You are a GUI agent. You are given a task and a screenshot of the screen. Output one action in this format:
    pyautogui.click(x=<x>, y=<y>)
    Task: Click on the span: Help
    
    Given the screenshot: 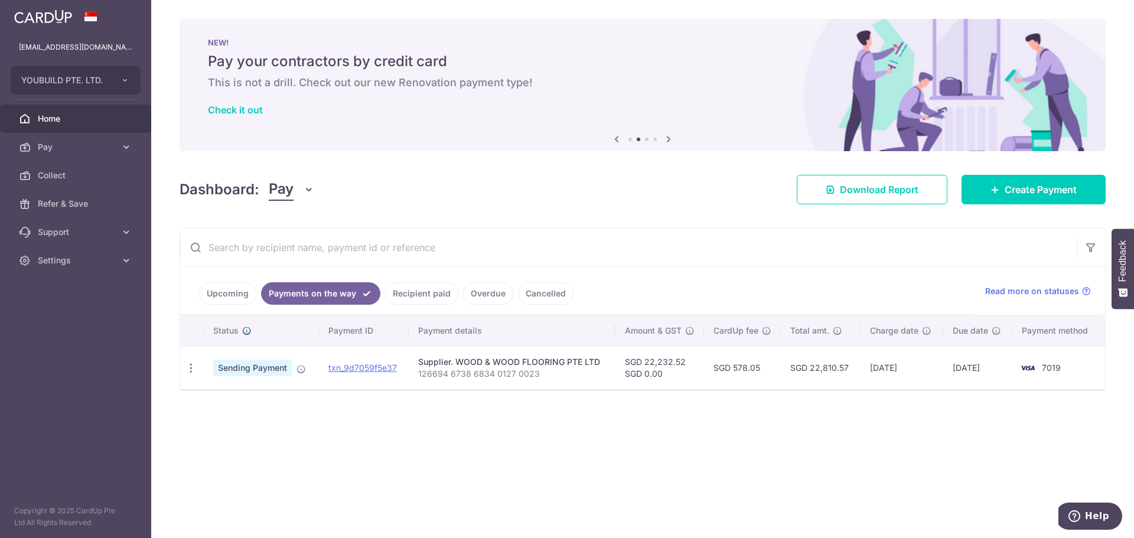 What is the action you would take?
    pyautogui.click(x=38, y=14)
    